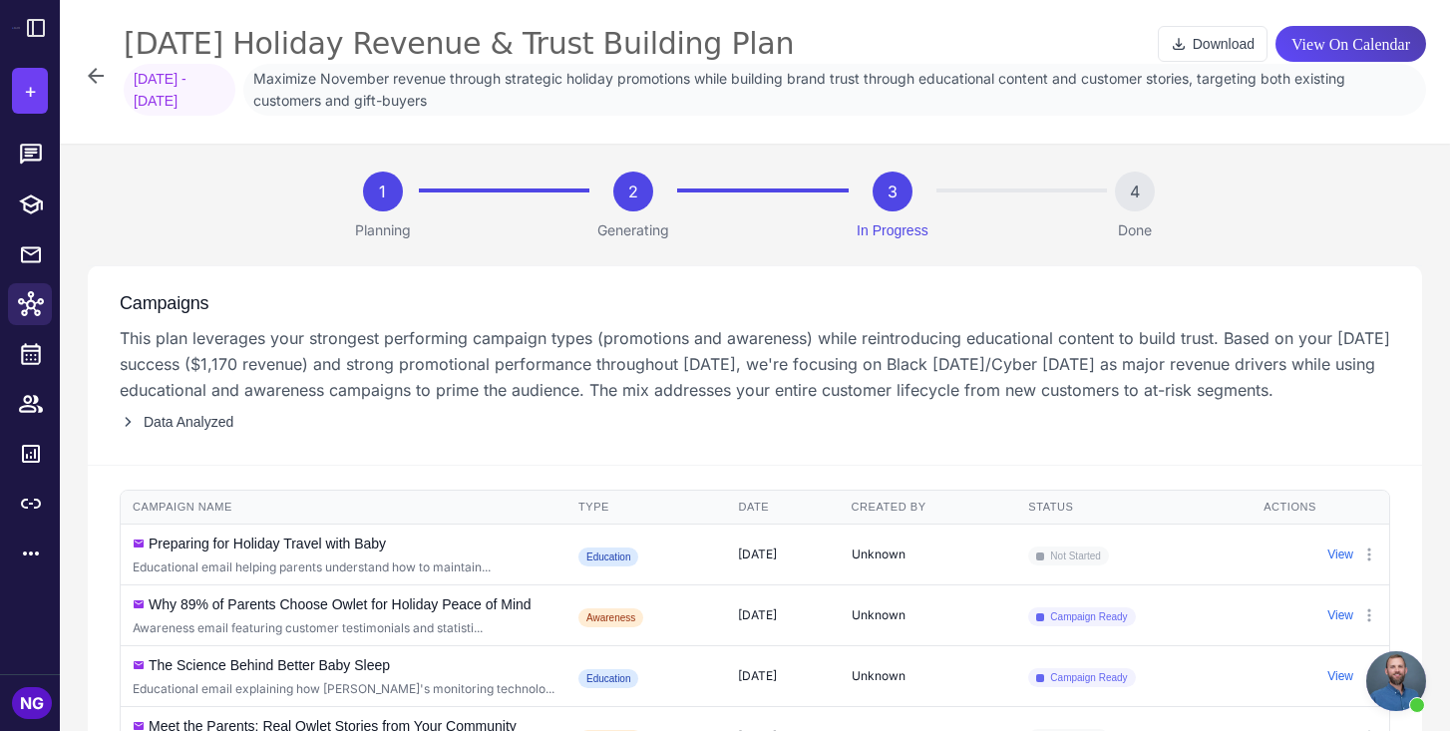 Image resolution: width=1450 pixels, height=731 pixels. I want to click on a: Raleon Logo, so click(16, 27).